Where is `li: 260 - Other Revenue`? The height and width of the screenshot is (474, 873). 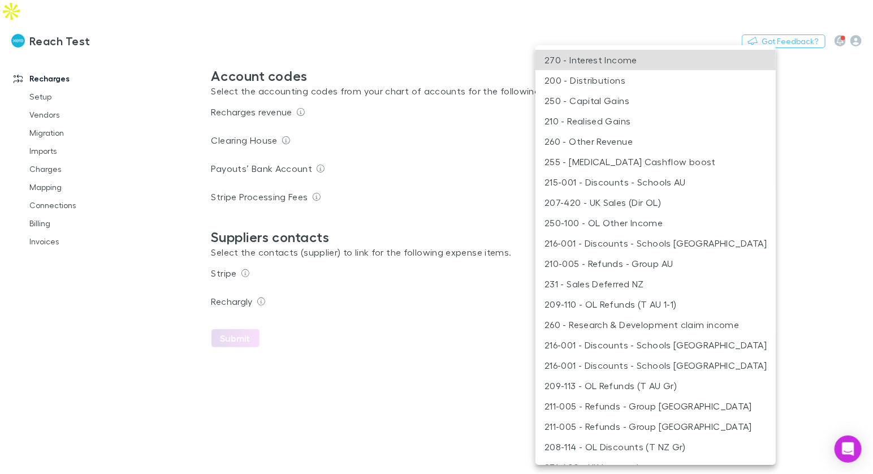 li: 260 - Other Revenue is located at coordinates (656, 141).